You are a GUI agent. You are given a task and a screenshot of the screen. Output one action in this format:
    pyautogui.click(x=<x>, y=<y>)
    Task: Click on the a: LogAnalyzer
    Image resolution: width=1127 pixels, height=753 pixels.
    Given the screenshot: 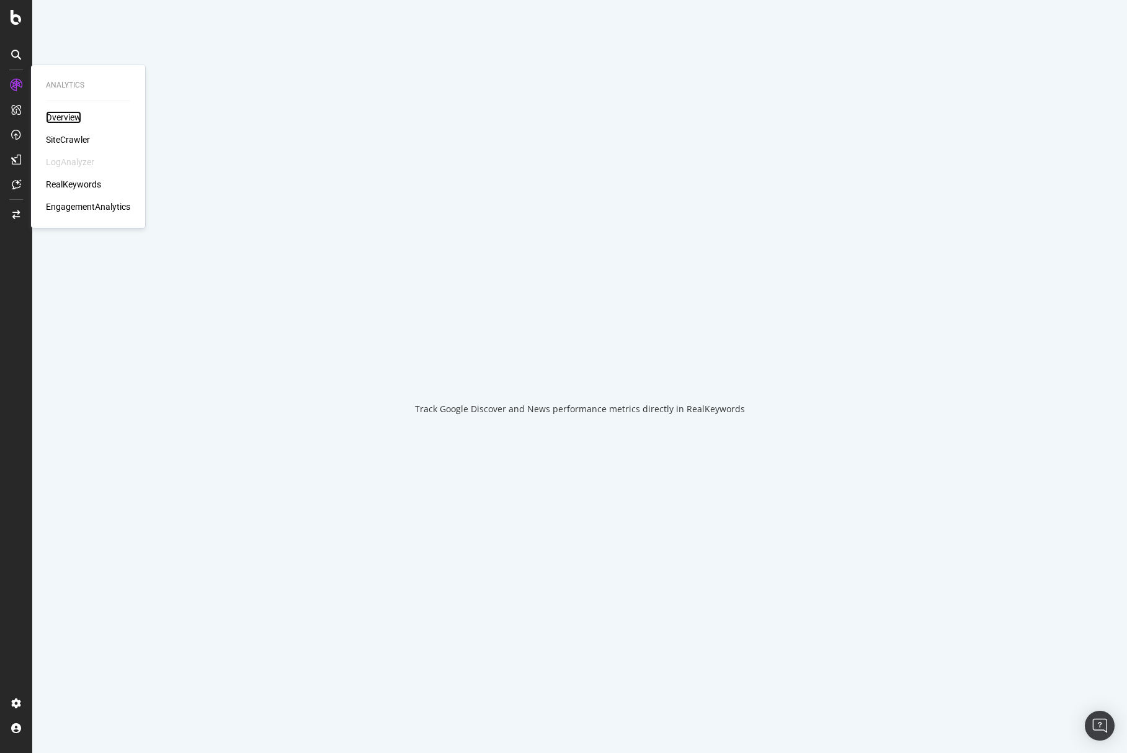 What is the action you would take?
    pyautogui.click(x=70, y=162)
    